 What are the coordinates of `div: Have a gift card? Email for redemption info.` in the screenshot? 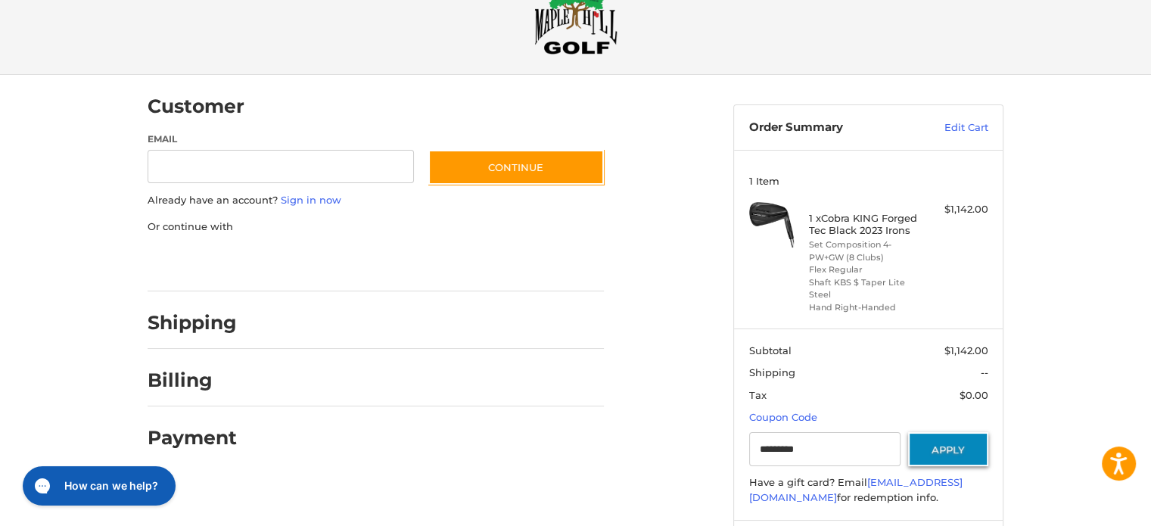 It's located at (868, 489).